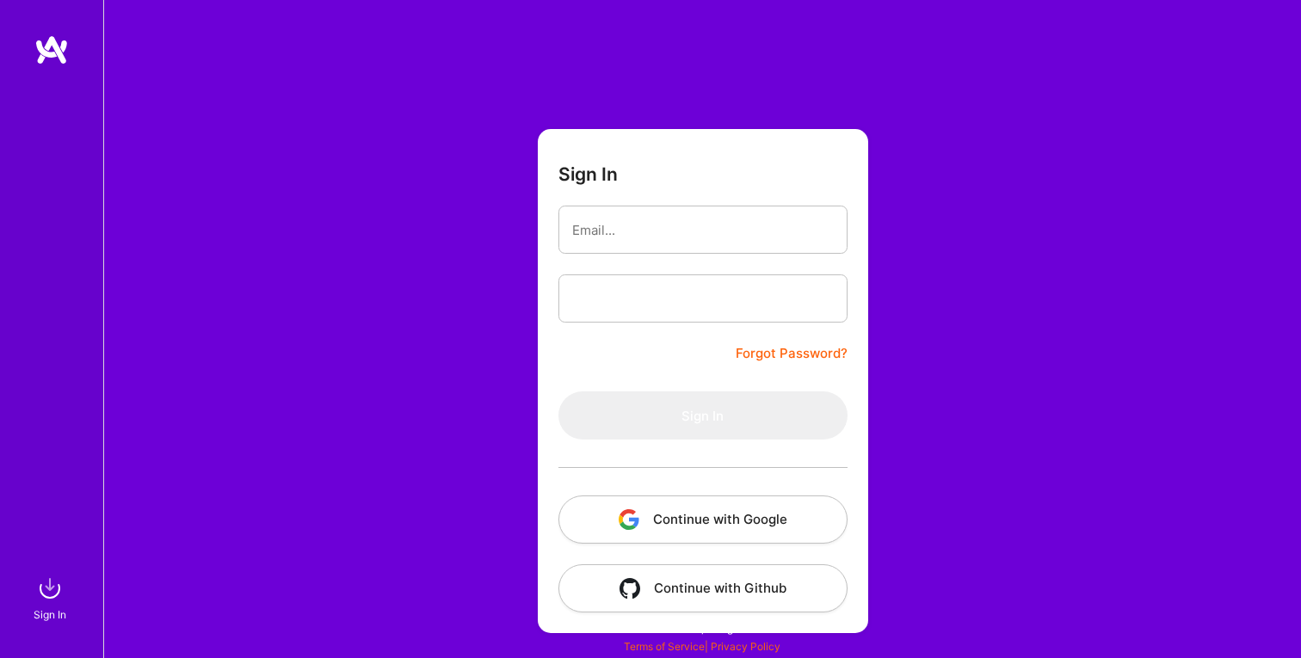  What do you see at coordinates (703, 416) in the screenshot?
I see `button: Sign In` at bounding box center [703, 416].